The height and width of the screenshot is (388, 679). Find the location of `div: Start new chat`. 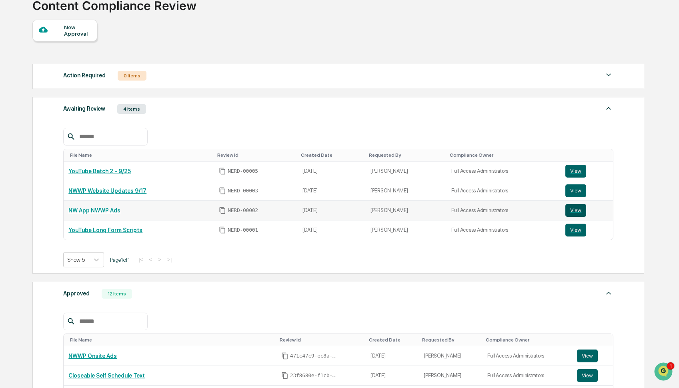

div: Start new chat is located at coordinates (84, 65).